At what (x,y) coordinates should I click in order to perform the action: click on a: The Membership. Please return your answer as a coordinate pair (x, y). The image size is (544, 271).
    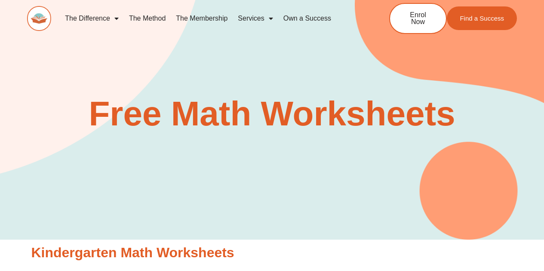
    Looking at the image, I should click on (202, 18).